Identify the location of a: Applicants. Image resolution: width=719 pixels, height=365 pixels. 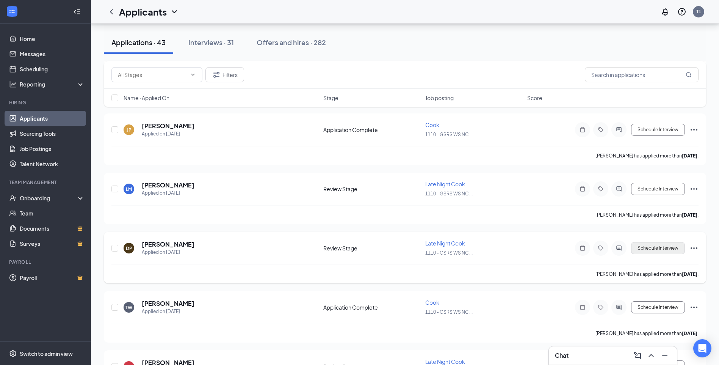
(52, 118).